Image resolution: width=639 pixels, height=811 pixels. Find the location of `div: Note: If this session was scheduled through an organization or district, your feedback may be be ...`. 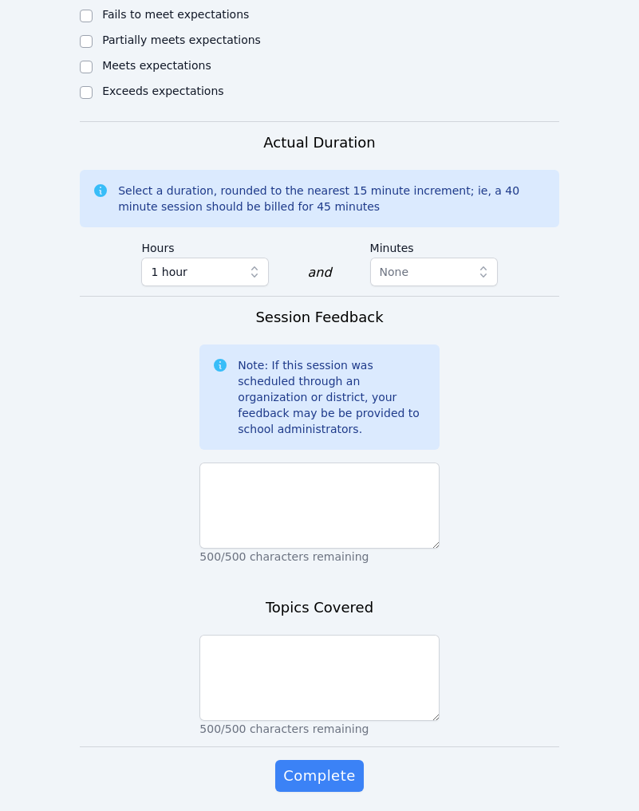

div: Note: If this session was scheduled through an organization or district, your feedback may be be ... is located at coordinates (332, 397).